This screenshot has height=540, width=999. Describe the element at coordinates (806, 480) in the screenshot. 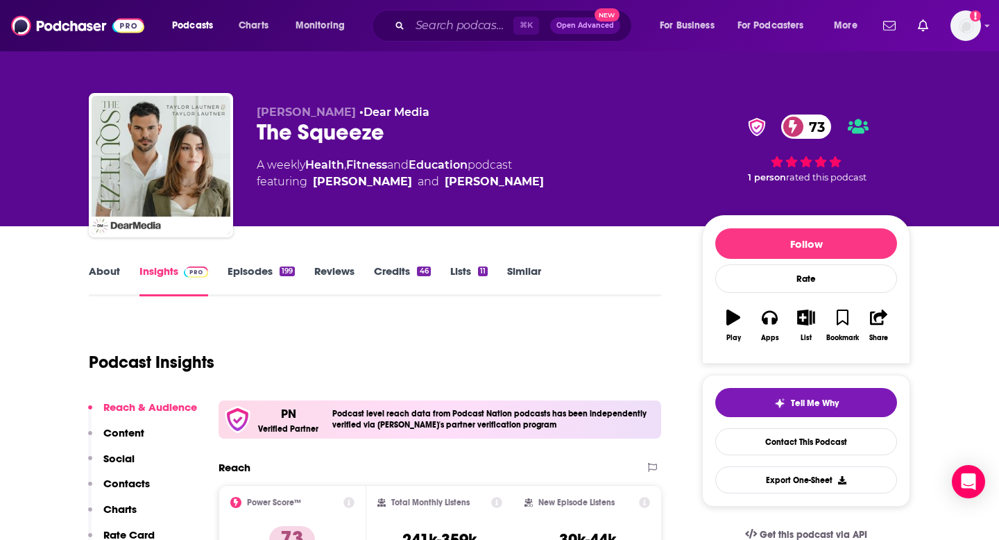

I see `button: Export One-Sheet` at that location.